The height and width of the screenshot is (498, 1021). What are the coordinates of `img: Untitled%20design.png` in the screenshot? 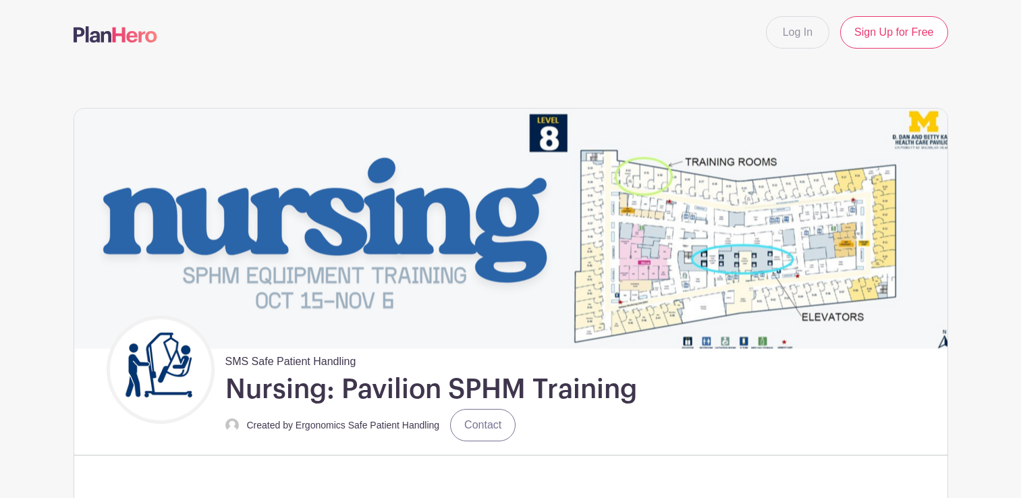 It's located at (161, 370).